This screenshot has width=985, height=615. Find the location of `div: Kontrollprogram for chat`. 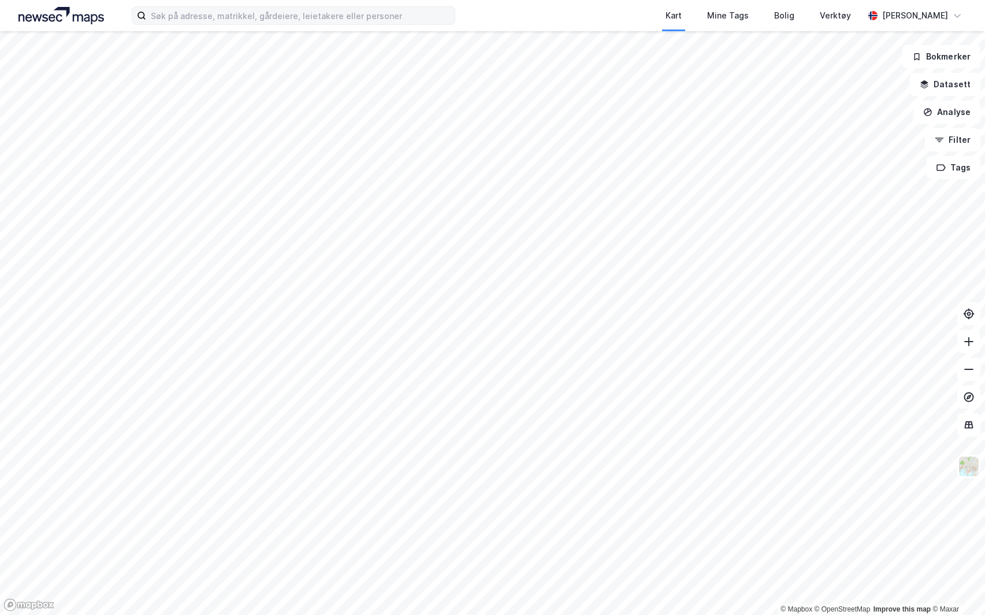

div: Kontrollprogram for chat is located at coordinates (957, 587).